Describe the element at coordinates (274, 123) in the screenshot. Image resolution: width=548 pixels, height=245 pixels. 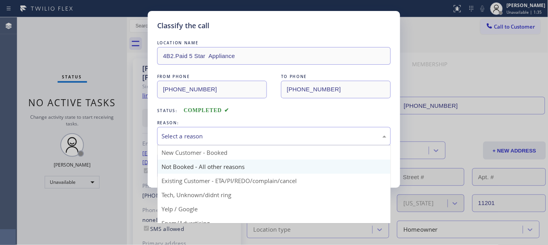
I see `div: REASON:` at that location.